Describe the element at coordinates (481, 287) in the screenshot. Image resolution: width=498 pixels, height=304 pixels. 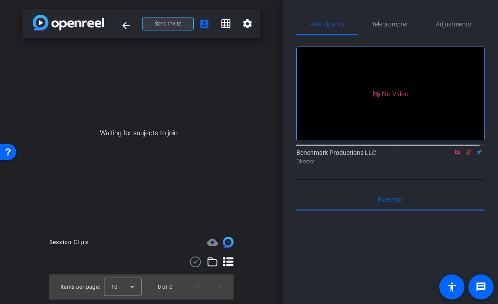
I see `mat-icon: message` at that location.